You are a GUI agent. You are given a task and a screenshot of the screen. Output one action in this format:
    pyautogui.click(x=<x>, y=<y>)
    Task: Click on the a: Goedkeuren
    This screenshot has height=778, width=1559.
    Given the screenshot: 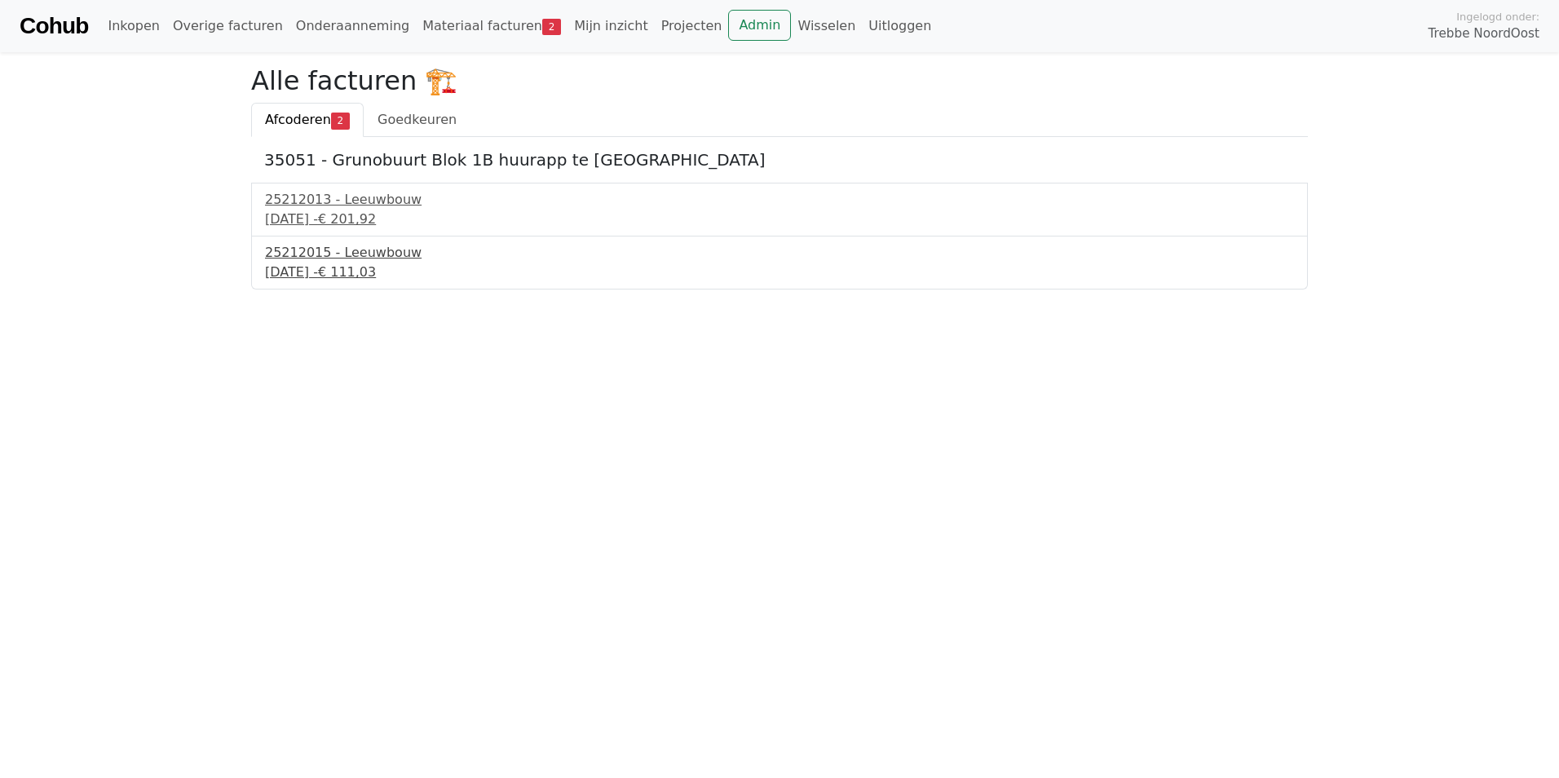 What is the action you would take?
    pyautogui.click(x=417, y=120)
    